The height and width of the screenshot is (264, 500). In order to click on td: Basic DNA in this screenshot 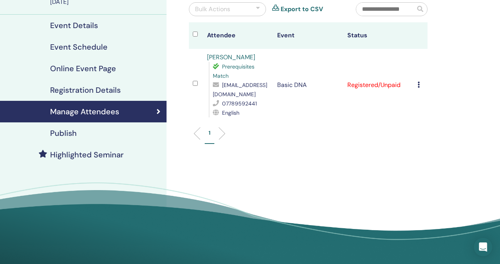, I will do `click(308, 85)`.